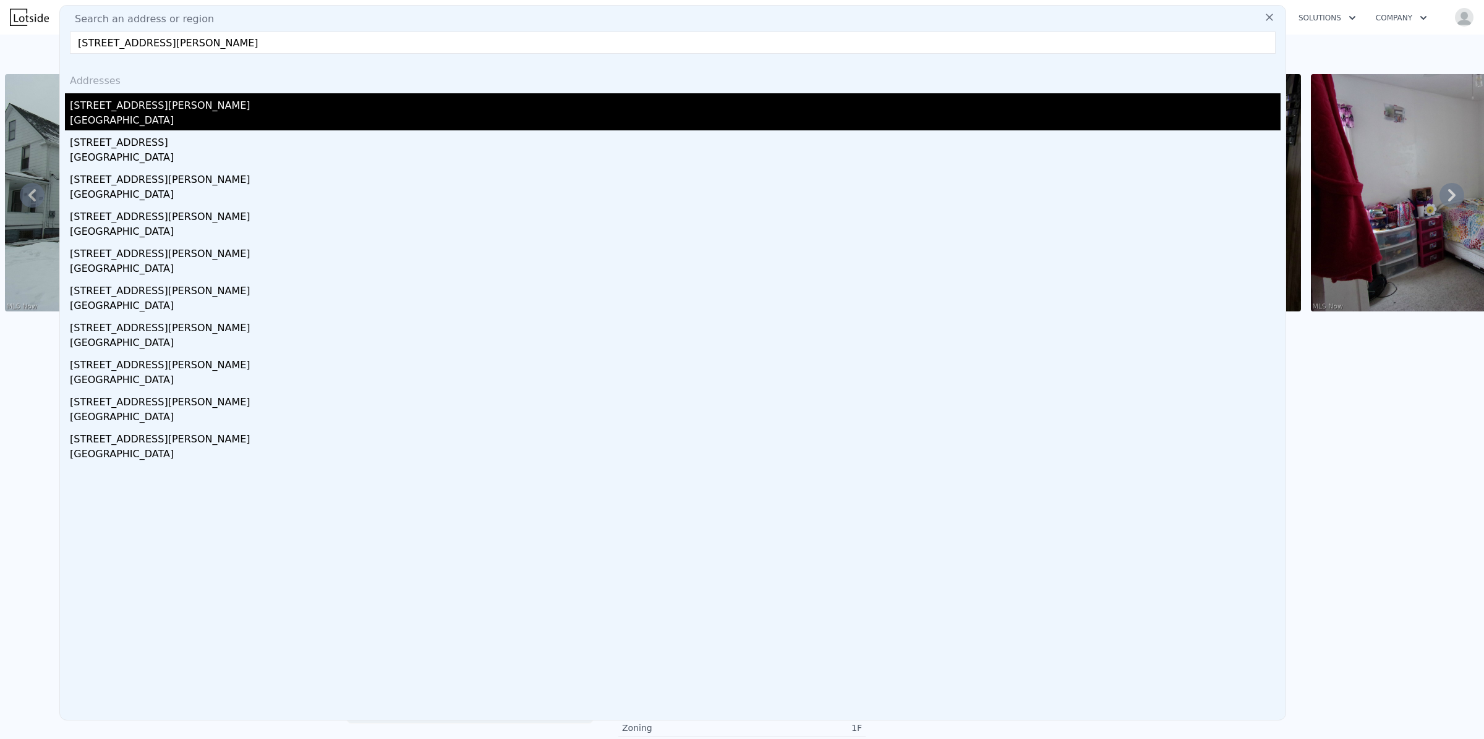 This screenshot has width=1484, height=739. What do you see at coordinates (29, 17) in the screenshot?
I see `img: Lotside` at bounding box center [29, 17].